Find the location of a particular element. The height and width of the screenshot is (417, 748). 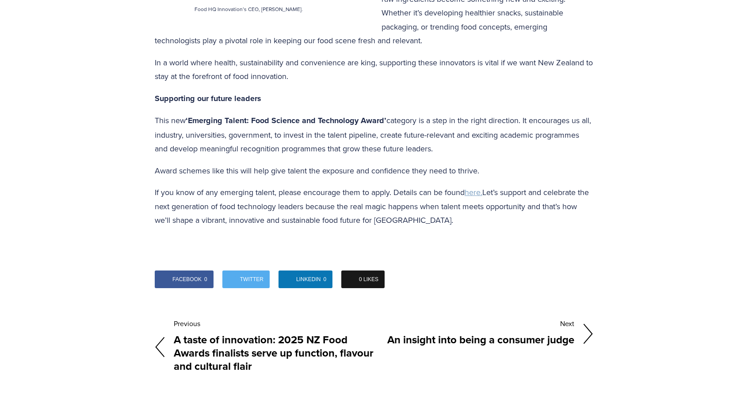

p: In a world where health, sustainability and convenience are king, supporting these innovators is ... is located at coordinates (374, 69).